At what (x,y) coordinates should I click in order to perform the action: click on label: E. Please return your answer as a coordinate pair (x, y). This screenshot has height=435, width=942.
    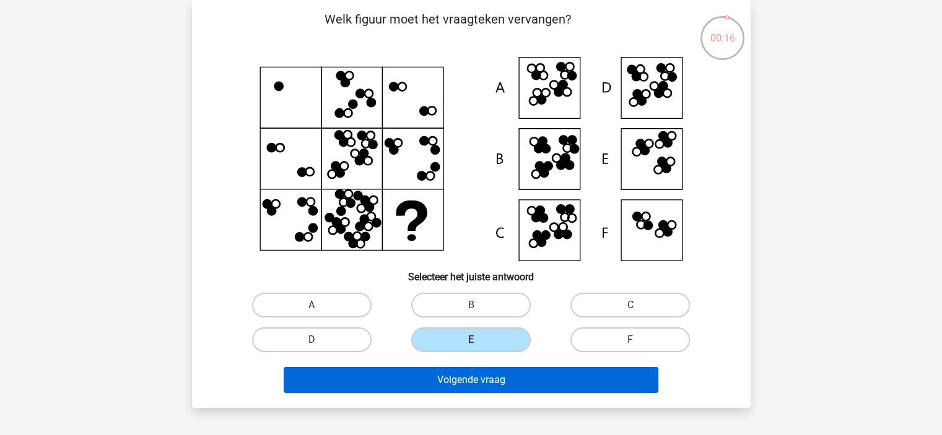
    Looking at the image, I should click on (471, 340).